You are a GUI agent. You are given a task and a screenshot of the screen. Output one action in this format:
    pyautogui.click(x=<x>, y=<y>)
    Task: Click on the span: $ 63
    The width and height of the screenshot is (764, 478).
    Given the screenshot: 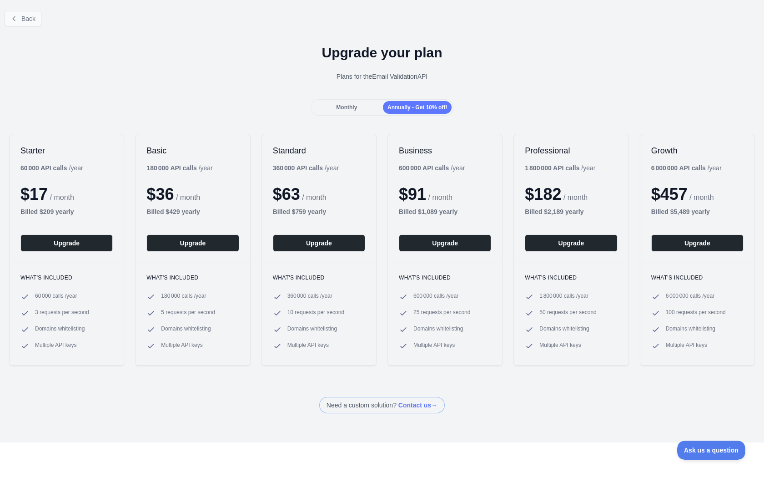 What is the action you would take?
    pyautogui.click(x=287, y=194)
    